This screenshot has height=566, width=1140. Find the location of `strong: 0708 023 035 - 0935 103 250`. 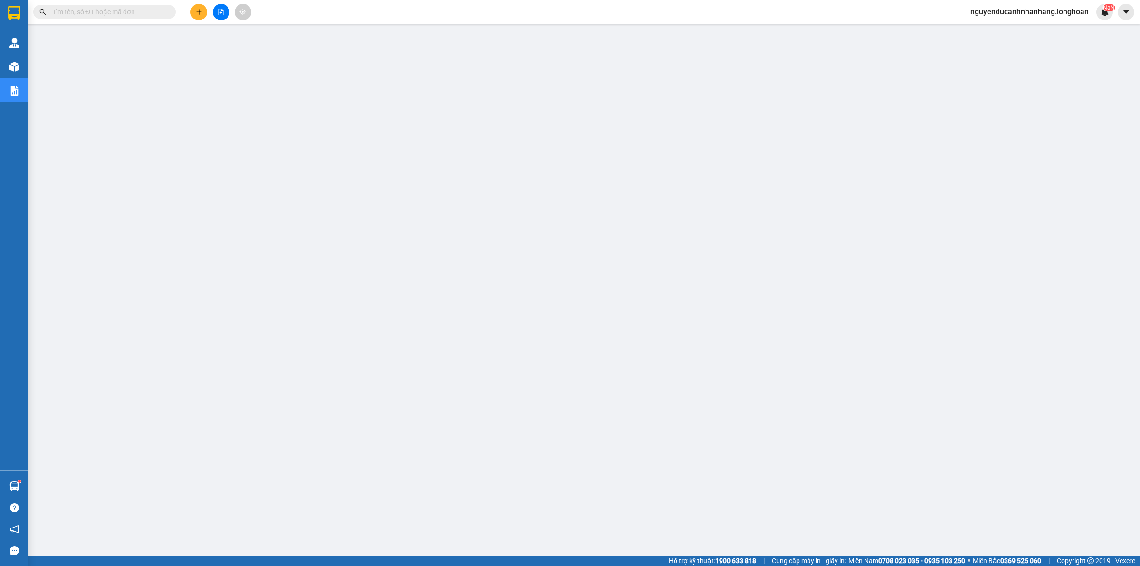

strong: 0708 023 035 - 0935 103 250 is located at coordinates (921, 560).